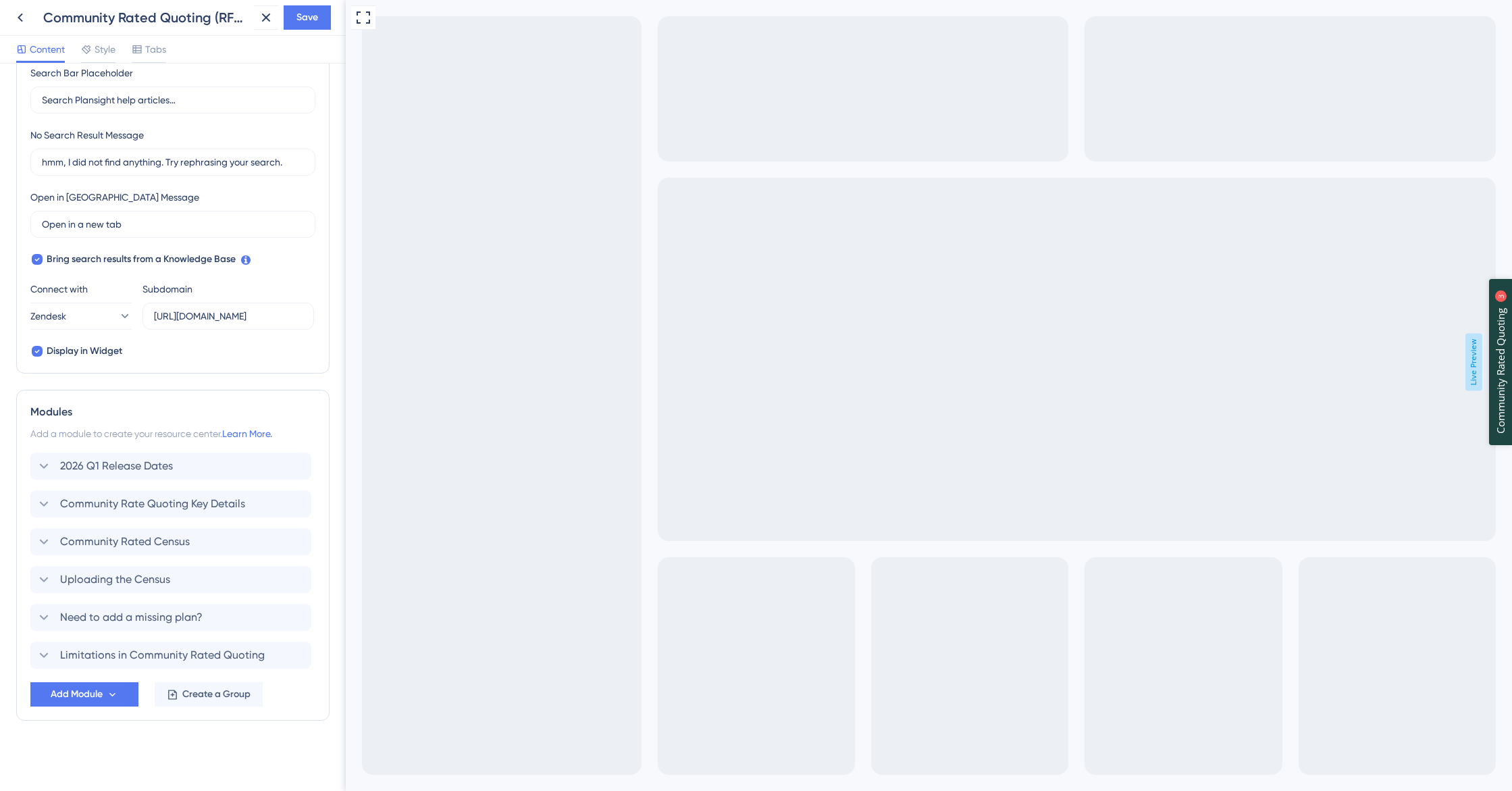  Describe the element at coordinates (81, 316) in the screenshot. I see `button: Zendesk` at that location.